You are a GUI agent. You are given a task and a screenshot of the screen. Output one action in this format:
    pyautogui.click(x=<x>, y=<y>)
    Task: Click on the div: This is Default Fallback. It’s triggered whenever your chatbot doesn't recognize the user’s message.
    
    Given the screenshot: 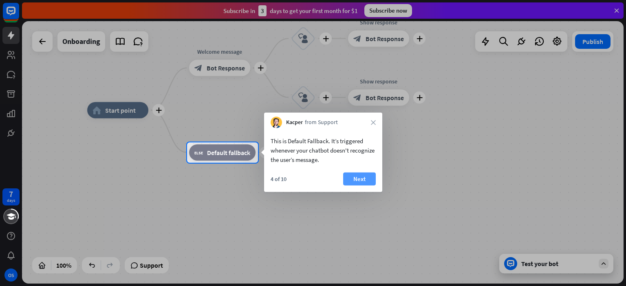 What is the action you would take?
    pyautogui.click(x=323, y=150)
    